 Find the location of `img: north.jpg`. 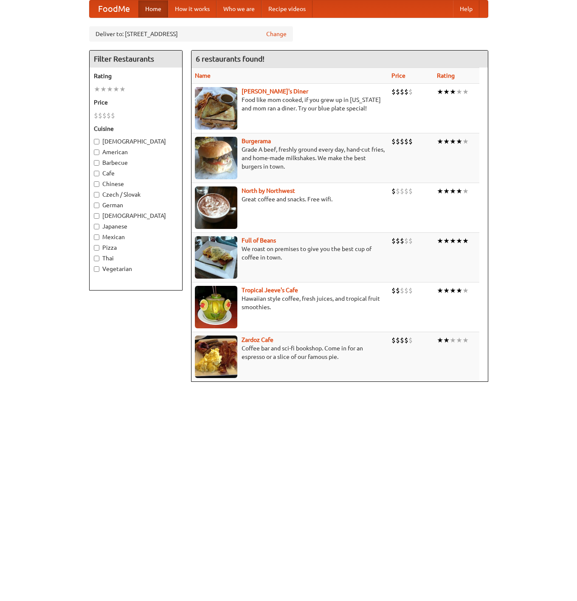

img: north.jpg is located at coordinates (216, 208).